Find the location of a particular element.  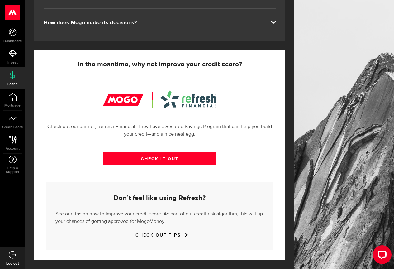

button: Open LiveChat chat widget is located at coordinates (14, 12).